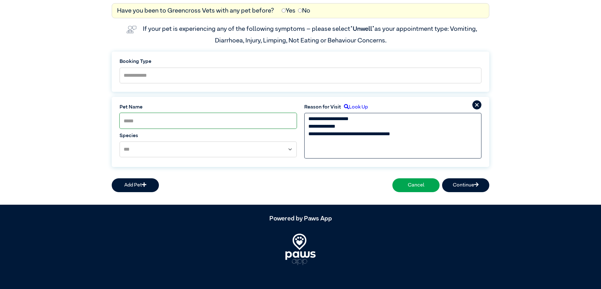  I want to click on label: No, so click(304, 11).